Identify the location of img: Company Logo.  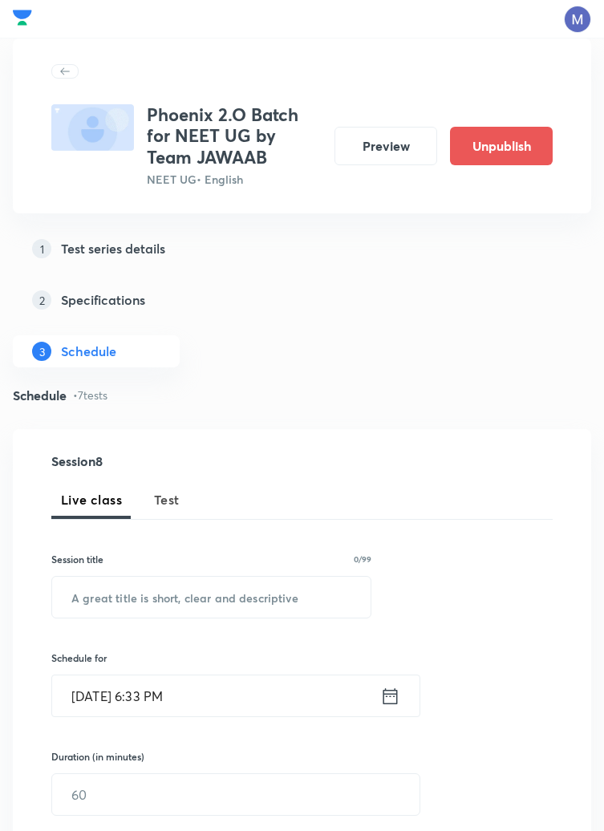
(22, 18).